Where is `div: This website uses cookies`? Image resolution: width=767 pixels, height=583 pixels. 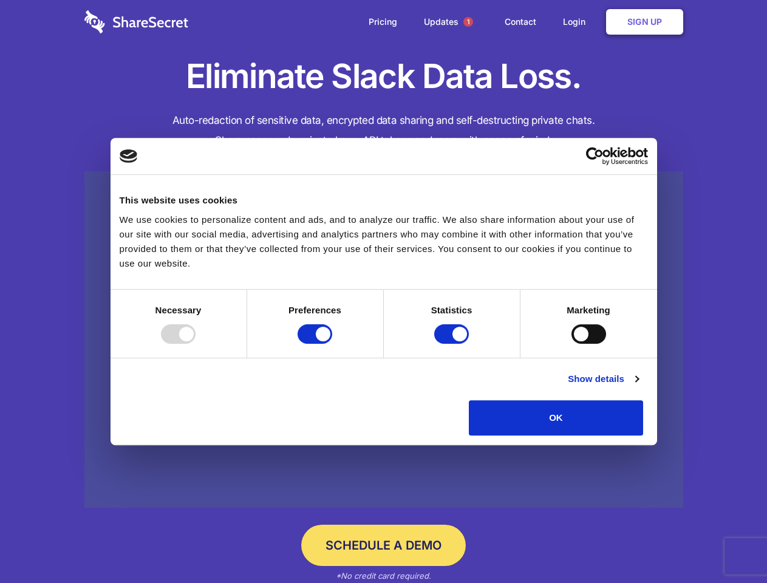
div: This website uses cookies is located at coordinates (384, 200).